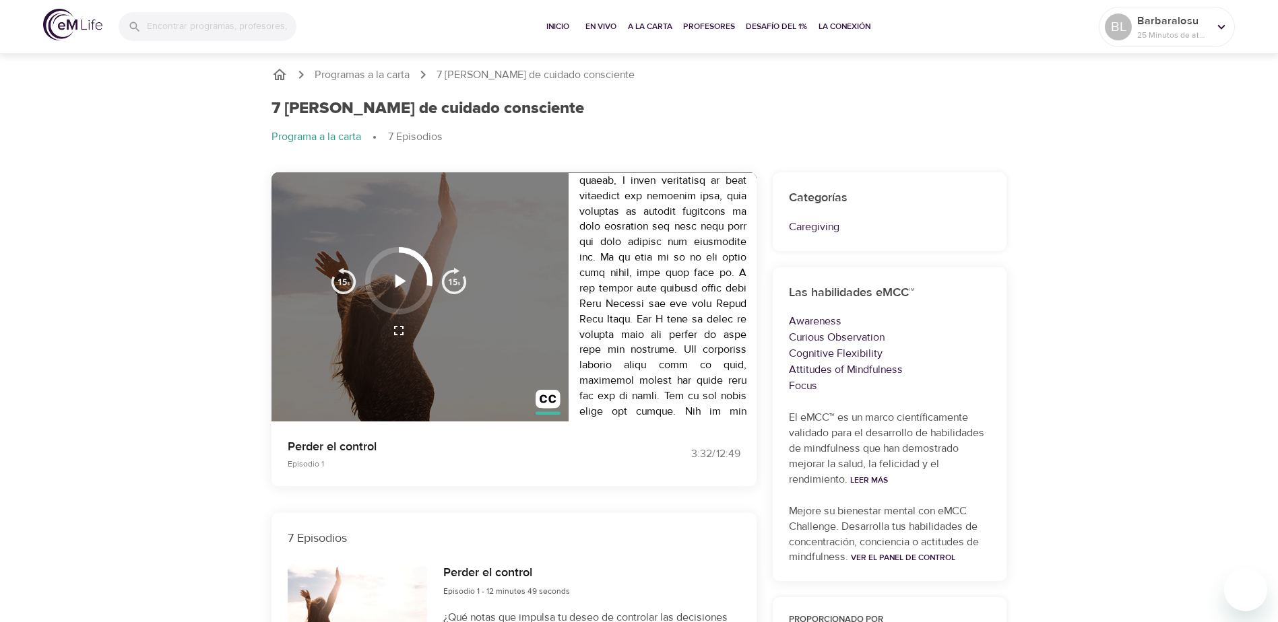 This screenshot has width=1278, height=622. Describe the element at coordinates (548, 402) in the screenshot. I see `button: Transcripción / Subtítulos (c)` at that location.